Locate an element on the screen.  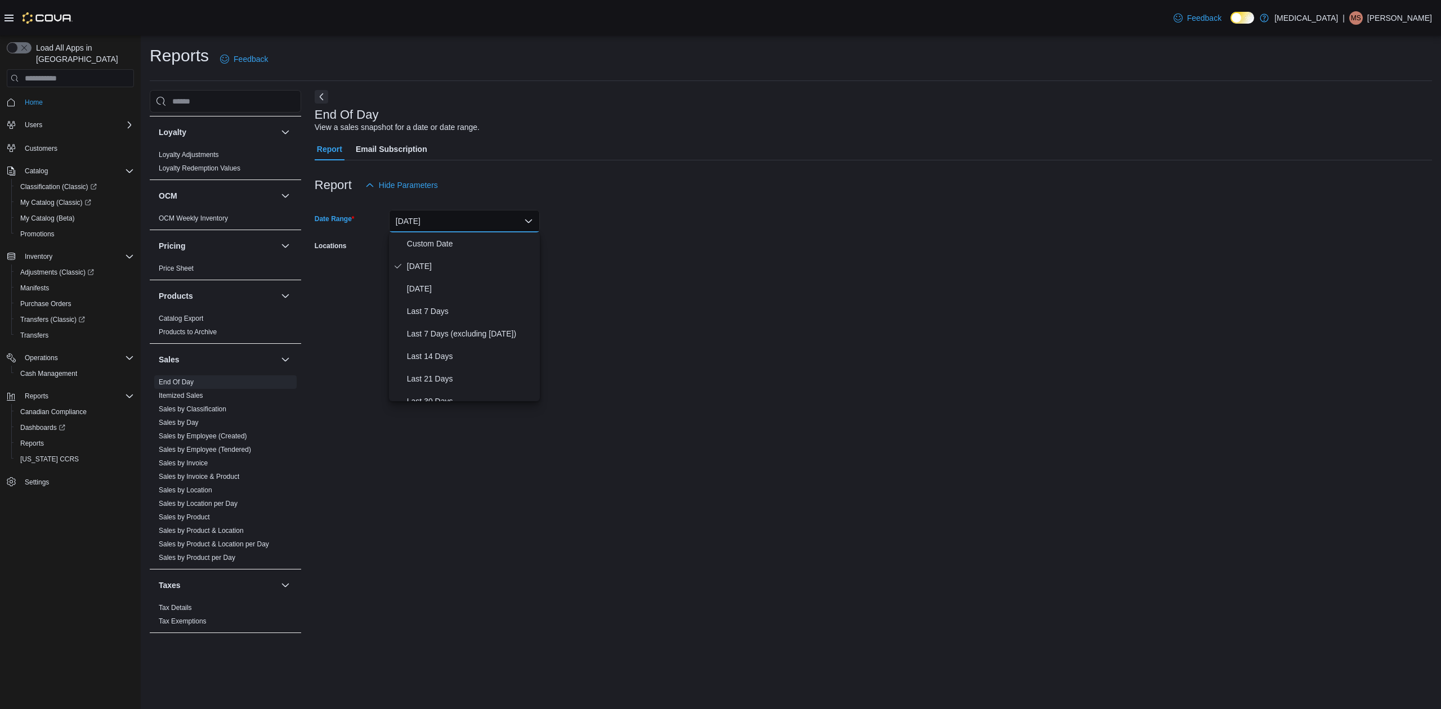
a: Transfers is located at coordinates (34, 336).